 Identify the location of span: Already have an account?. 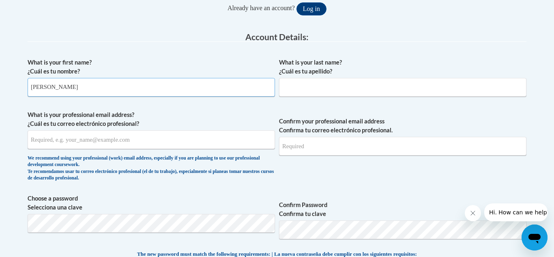
(261, 8).